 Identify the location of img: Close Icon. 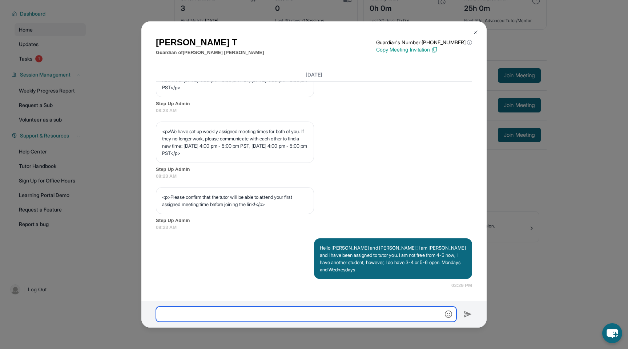
(475, 32).